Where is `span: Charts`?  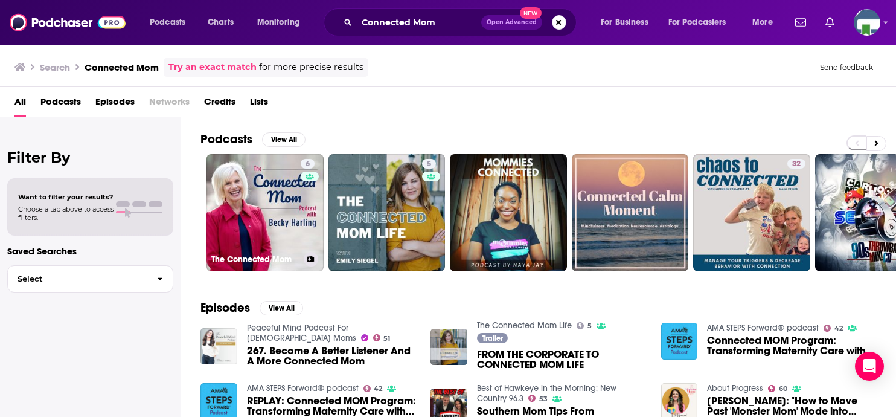
span: Charts is located at coordinates (220, 22).